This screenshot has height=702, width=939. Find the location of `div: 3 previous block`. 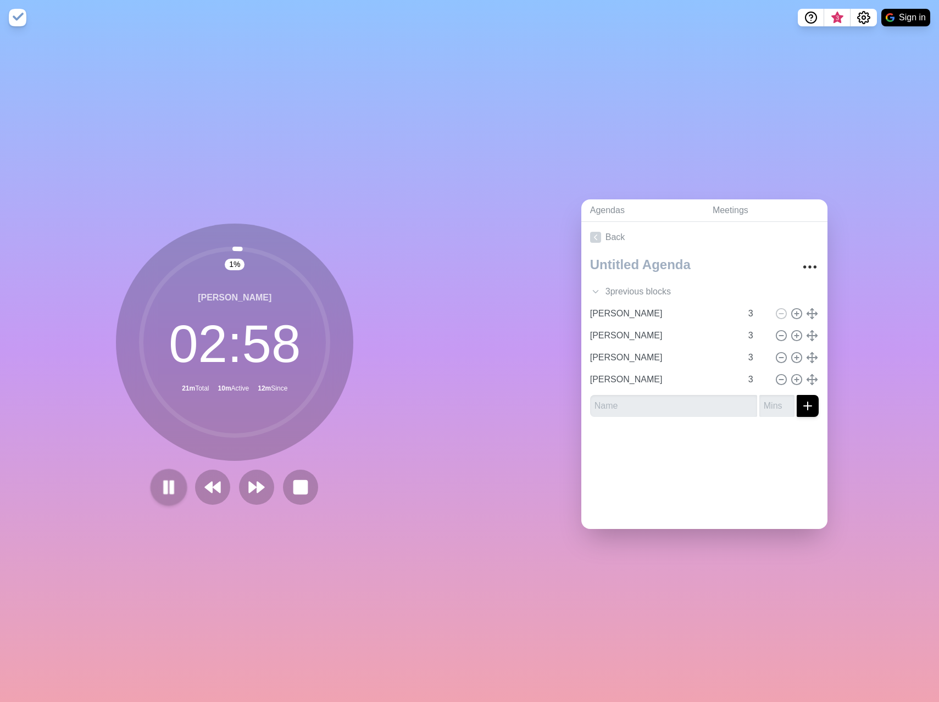

div: 3 previous block is located at coordinates (704, 292).